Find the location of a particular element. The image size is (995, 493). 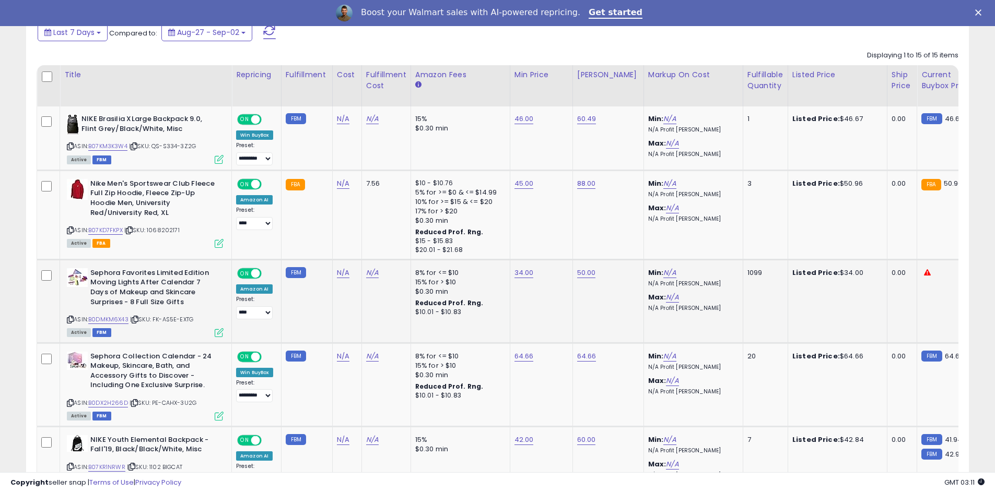

a: Get started is located at coordinates (615, 13).